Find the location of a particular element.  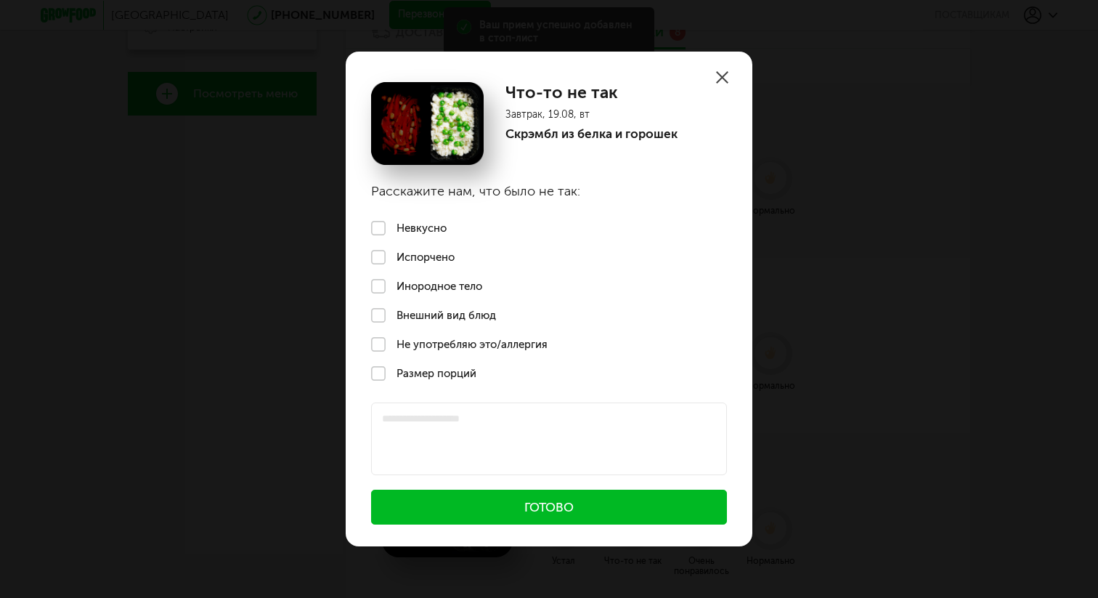

h3: Расскажите нам, что было не так: is located at coordinates (549, 189).